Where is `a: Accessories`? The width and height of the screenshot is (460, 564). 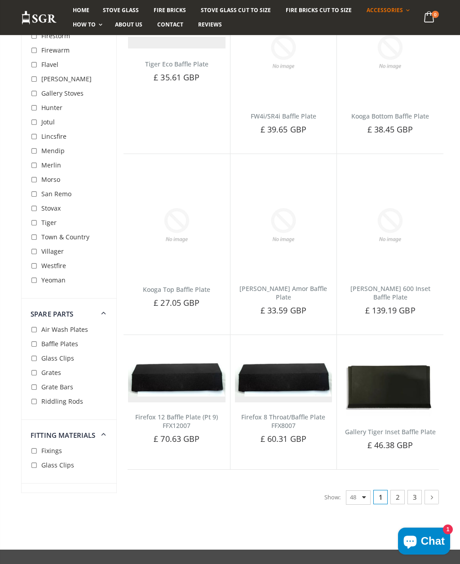
a: Accessories is located at coordinates (387, 10).